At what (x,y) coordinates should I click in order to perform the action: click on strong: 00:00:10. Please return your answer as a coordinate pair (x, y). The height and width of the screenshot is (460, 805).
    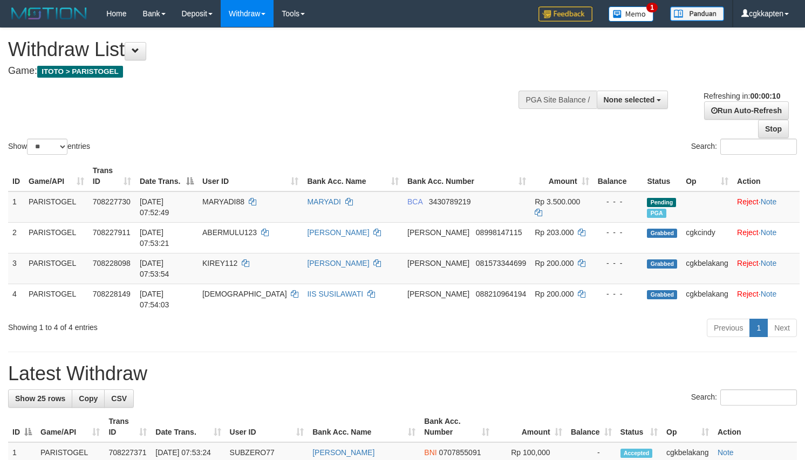
    Looking at the image, I should click on (765, 96).